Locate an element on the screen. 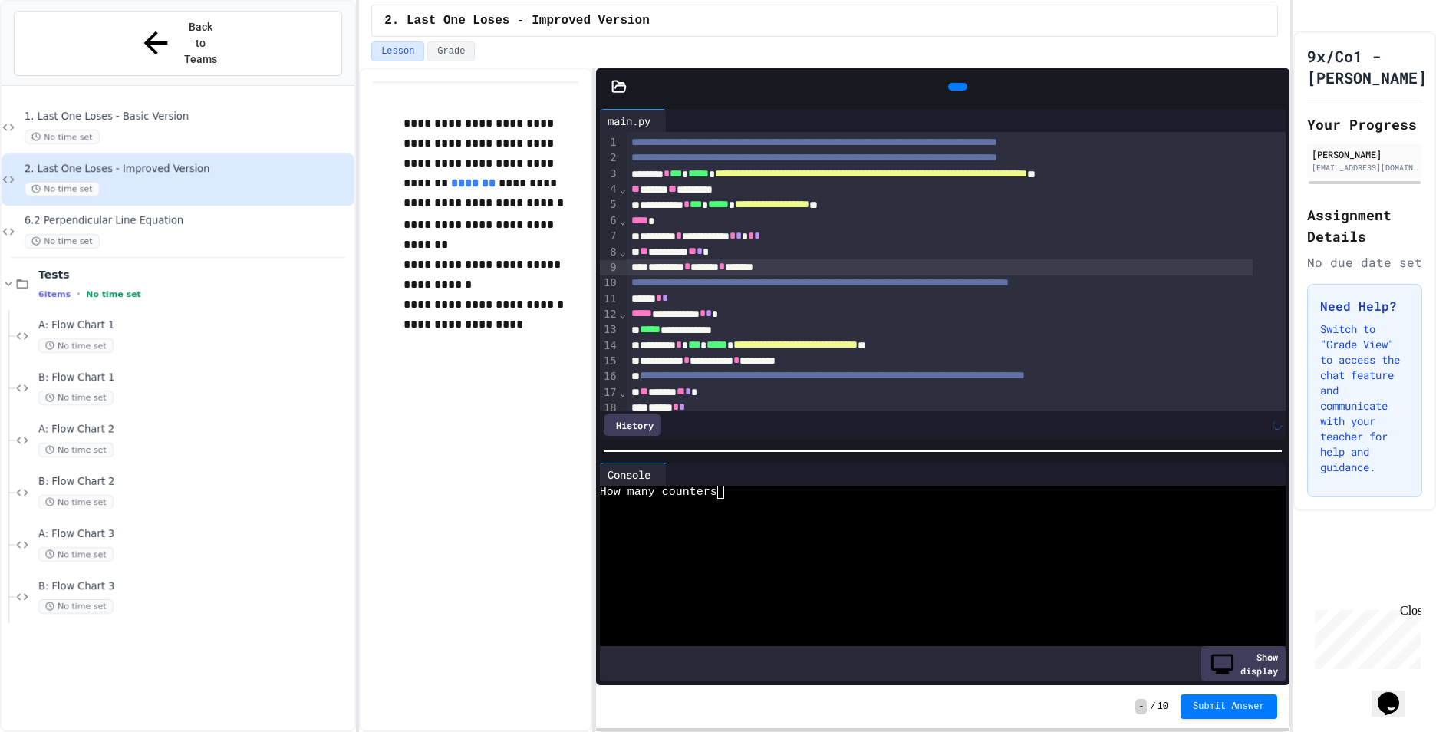  div: 13 is located at coordinates (609, 330).